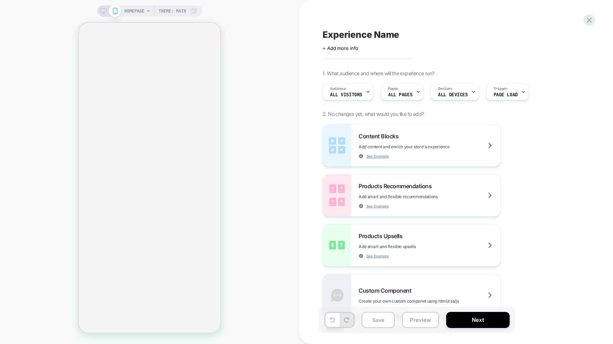 The height and width of the screenshot is (344, 613). I want to click on span: ALL PAGES, so click(401, 95).